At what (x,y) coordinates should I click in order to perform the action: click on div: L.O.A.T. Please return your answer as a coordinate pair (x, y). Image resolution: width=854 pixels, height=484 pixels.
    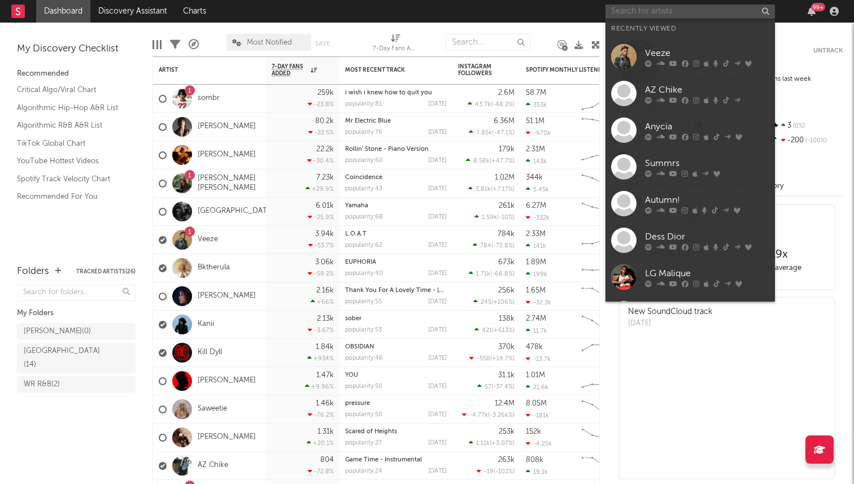
    Looking at the image, I should click on (396, 234).